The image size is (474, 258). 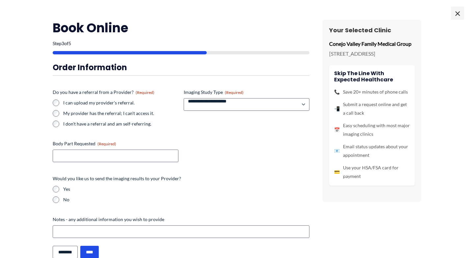 What do you see at coordinates (181, 43) in the screenshot?
I see `p: Step of` at bounding box center [181, 43].